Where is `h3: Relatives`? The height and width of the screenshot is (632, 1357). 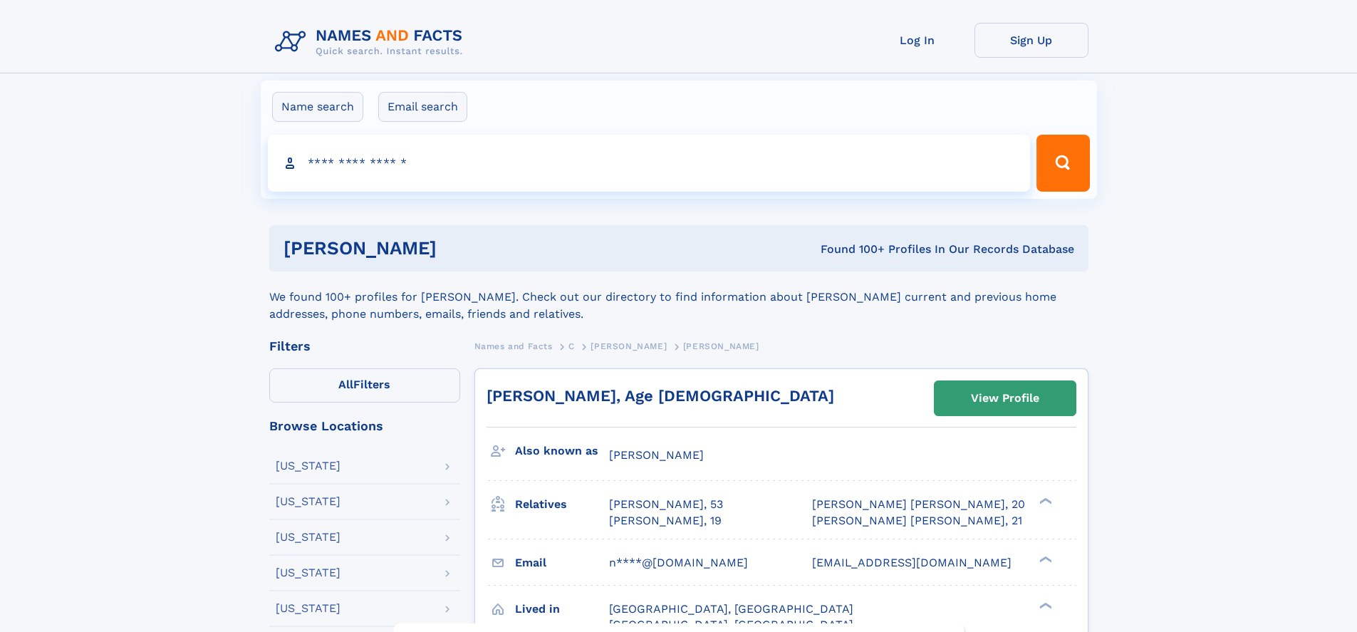
h3: Relatives is located at coordinates (562, 504).